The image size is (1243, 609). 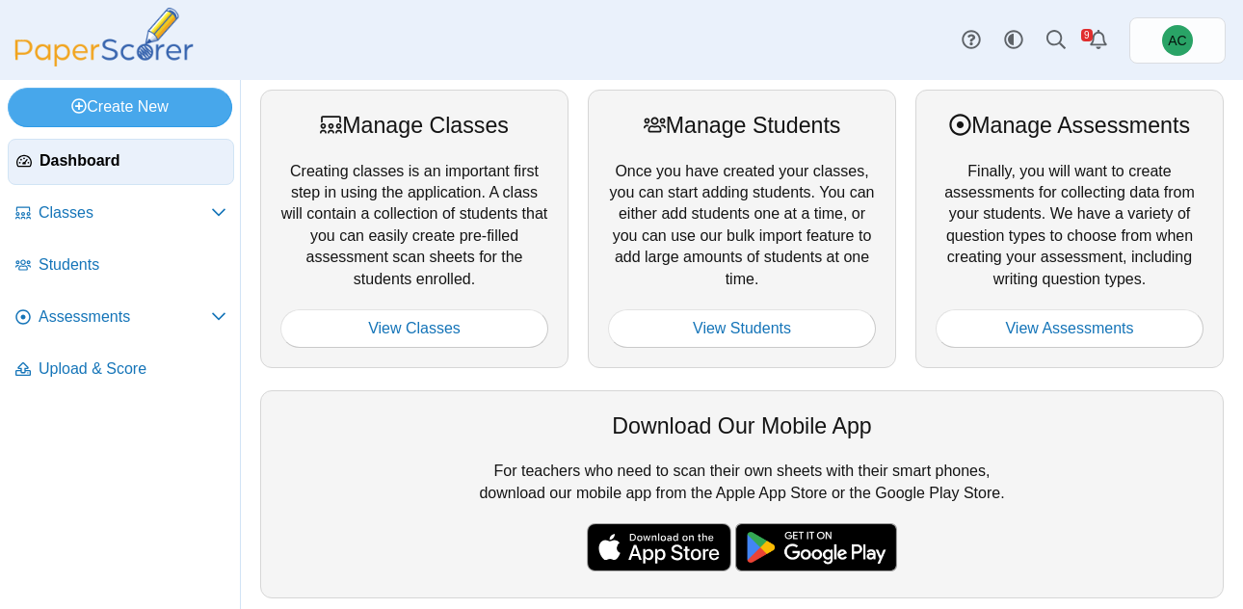 What do you see at coordinates (120, 266) in the screenshot?
I see `a: Students` at bounding box center [120, 266].